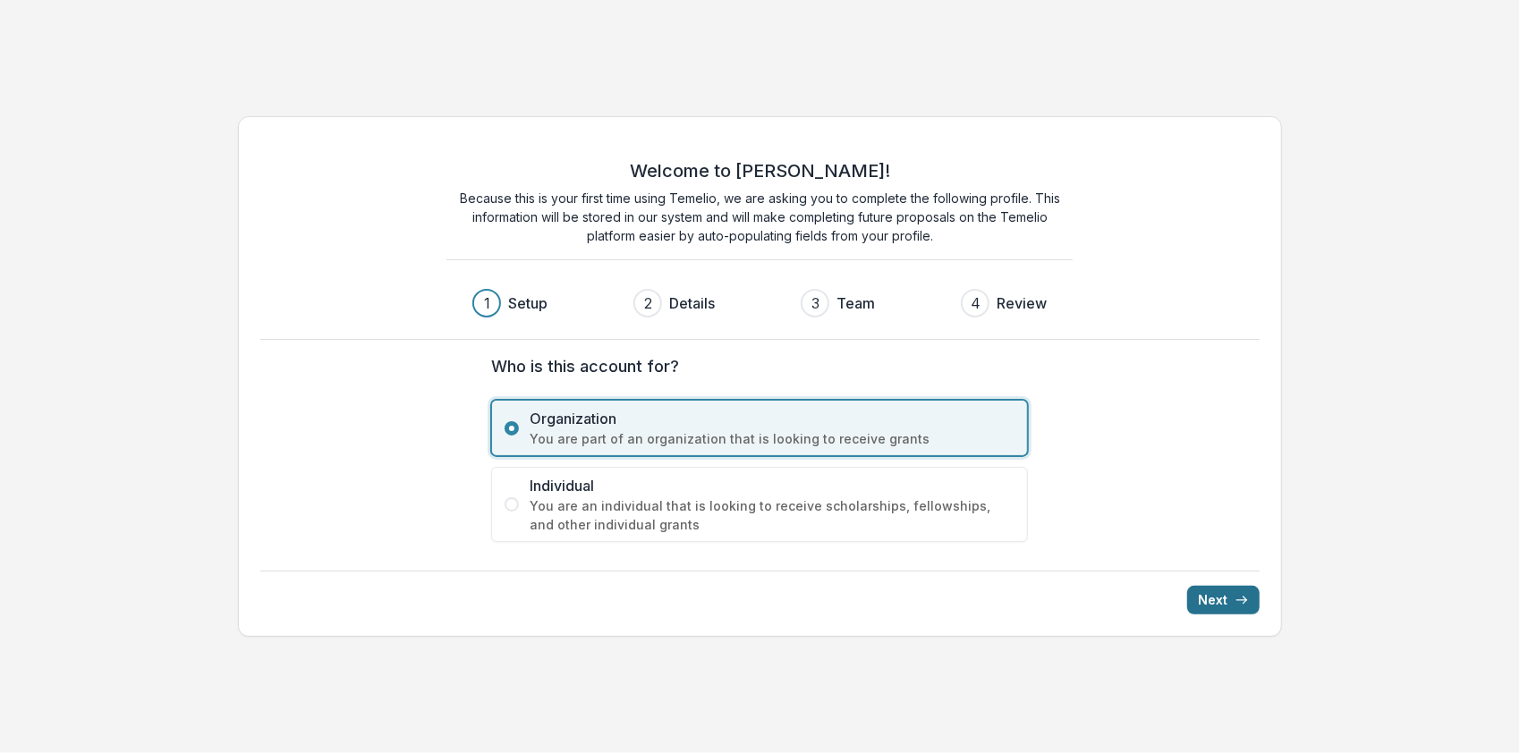  What do you see at coordinates (772, 419) in the screenshot?
I see `span: Organization` at bounding box center [772, 419].